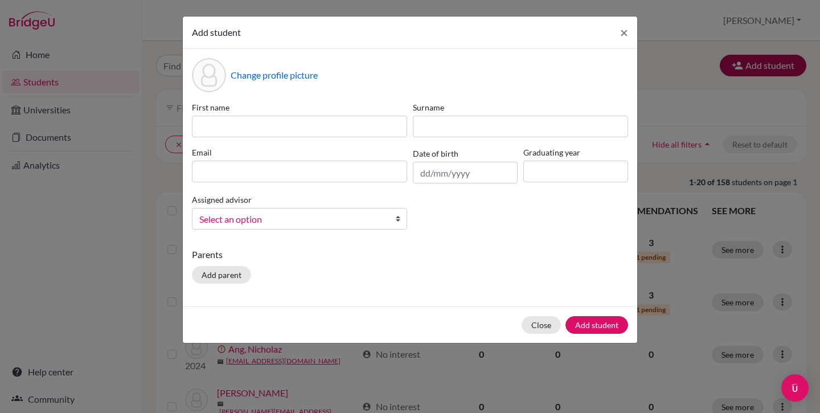 The width and height of the screenshot is (820, 413). Describe the element at coordinates (209, 75) in the screenshot. I see `div: Profile picture` at that location.